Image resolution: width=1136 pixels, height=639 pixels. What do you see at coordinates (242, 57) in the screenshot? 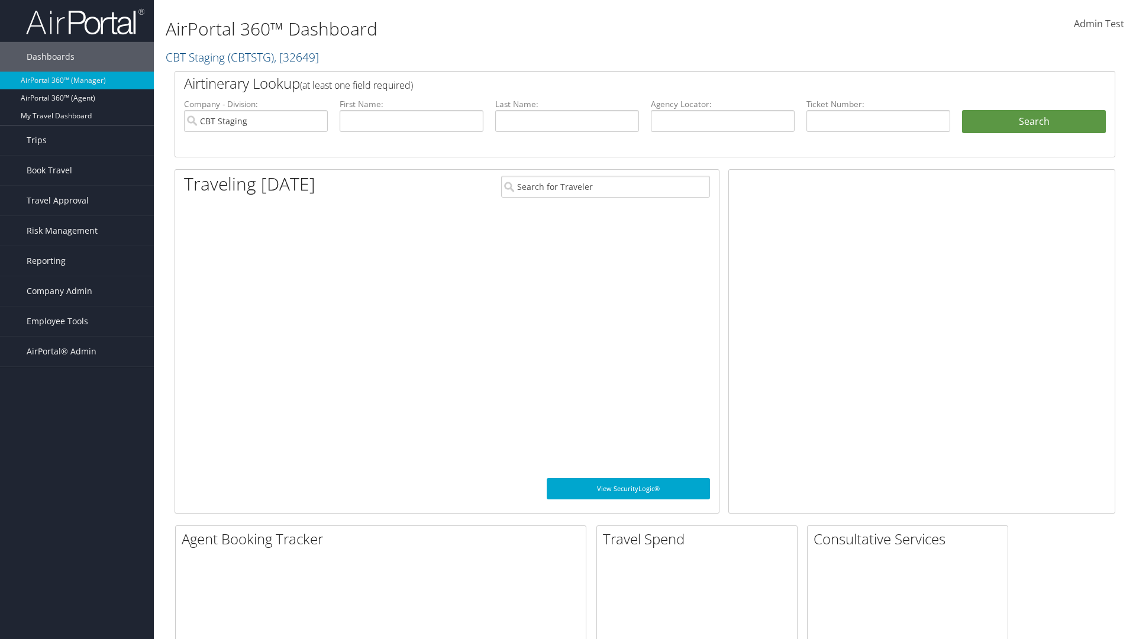
I see `a: CBT Staging` at bounding box center [242, 57].